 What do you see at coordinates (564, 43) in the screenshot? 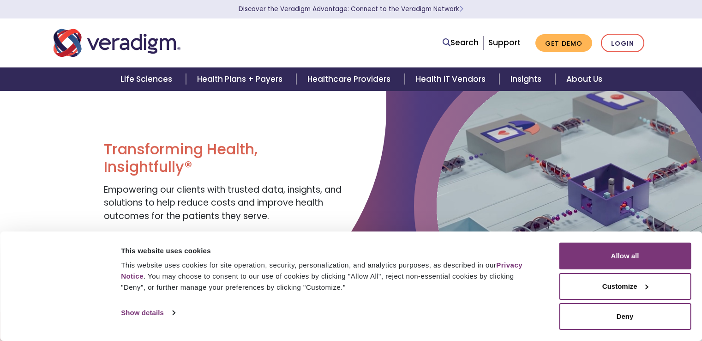
I see `a: Get Demo` at bounding box center [564, 43].